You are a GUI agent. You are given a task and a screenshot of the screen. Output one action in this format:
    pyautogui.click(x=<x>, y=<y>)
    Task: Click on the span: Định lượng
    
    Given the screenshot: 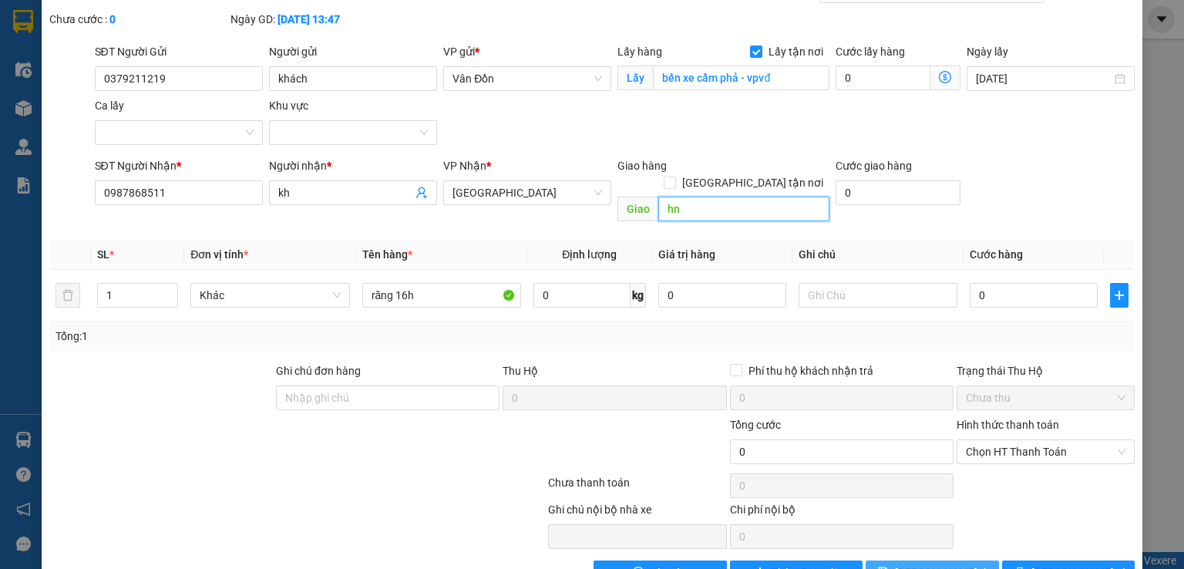 What is the action you would take?
    pyautogui.click(x=589, y=254)
    